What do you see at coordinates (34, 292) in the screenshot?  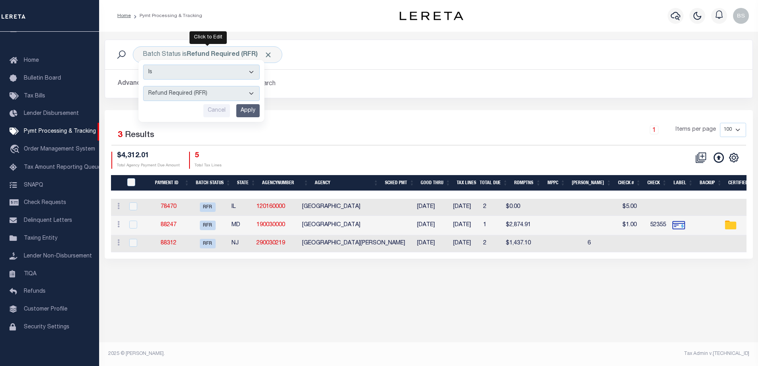 I see `span: Refunds` at bounding box center [34, 292].